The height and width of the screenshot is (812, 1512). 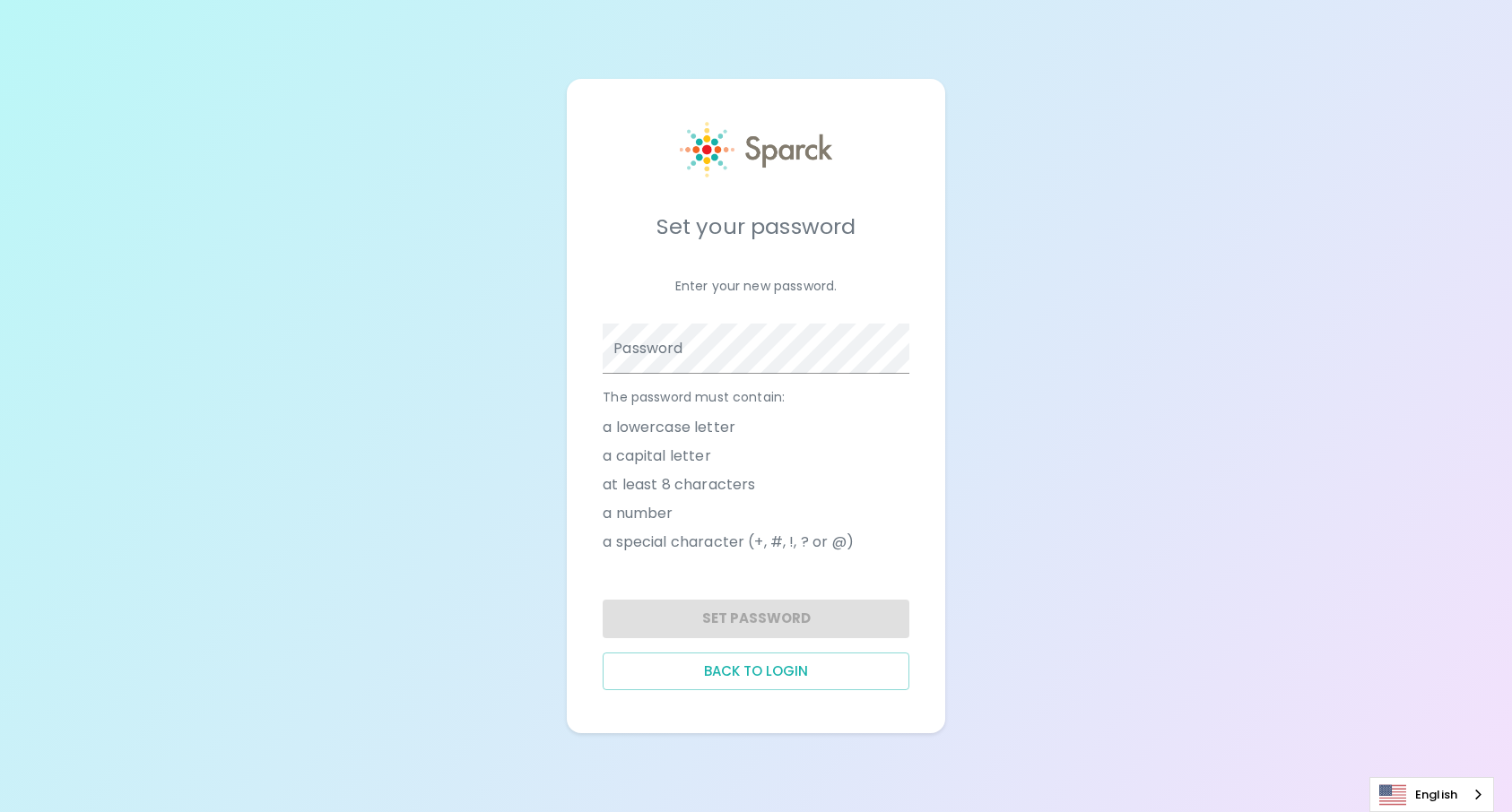 What do you see at coordinates (669, 428) in the screenshot?
I see `span: a lowercase letter` at bounding box center [669, 428].